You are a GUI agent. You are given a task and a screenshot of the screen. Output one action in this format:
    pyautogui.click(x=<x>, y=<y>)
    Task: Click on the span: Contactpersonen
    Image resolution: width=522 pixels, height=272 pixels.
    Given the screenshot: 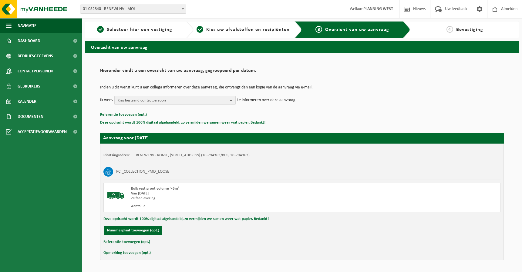 What is the action you would take?
    pyautogui.click(x=35, y=71)
    